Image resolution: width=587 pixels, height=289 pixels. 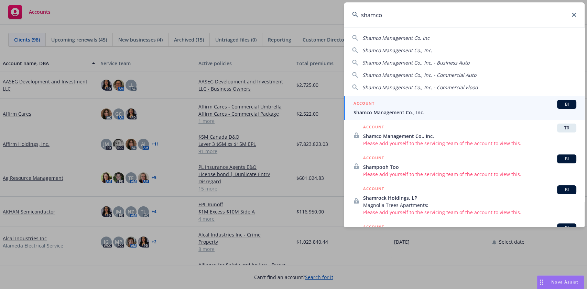 What do you see at coordinates (419, 75) in the screenshot?
I see `span: Shamco Management Co., Inc. - Commercial Auto` at bounding box center [419, 75].